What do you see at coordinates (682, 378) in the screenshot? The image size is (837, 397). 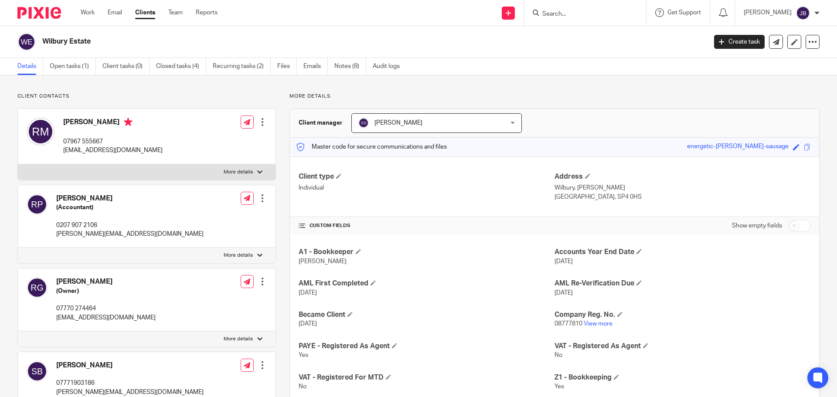 I see `h4: Z1 - Bookkeeping` at bounding box center [682, 378].